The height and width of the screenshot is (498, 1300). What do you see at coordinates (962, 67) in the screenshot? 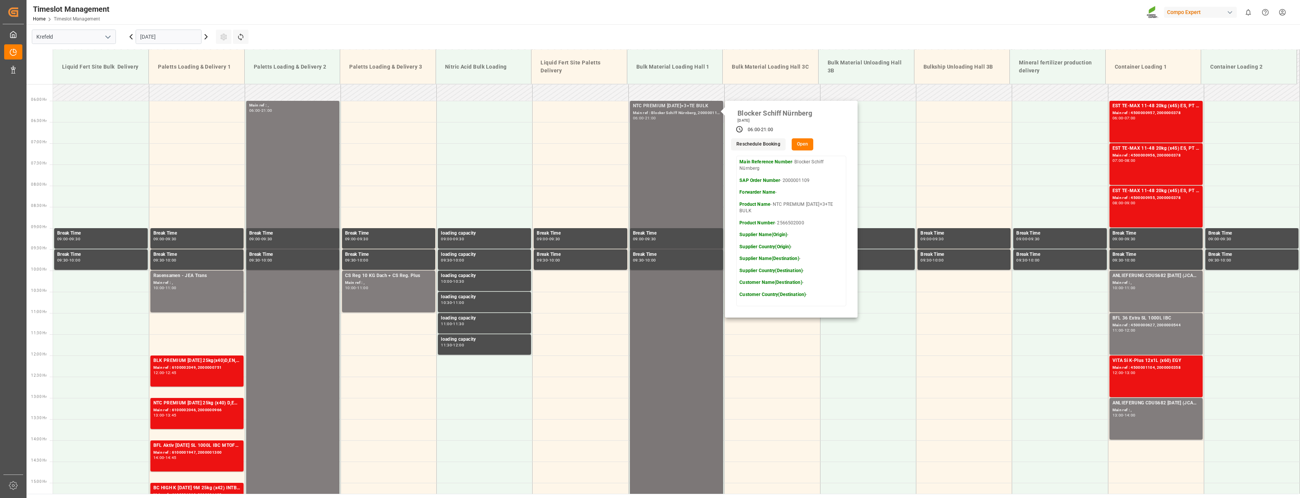
I see `div: Bulkship Unloading Hall 3B` at bounding box center [962, 67].